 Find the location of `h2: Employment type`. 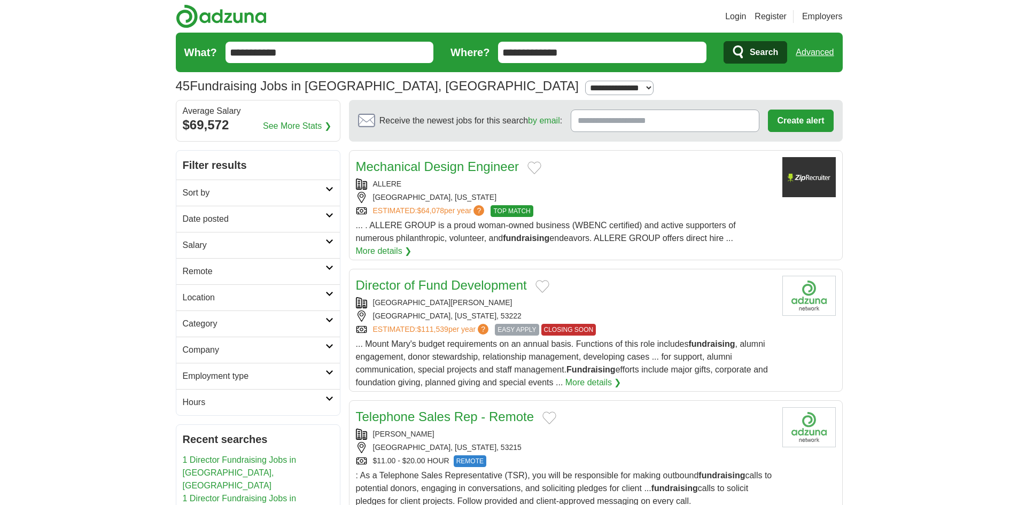

h2: Employment type is located at coordinates (254, 376).